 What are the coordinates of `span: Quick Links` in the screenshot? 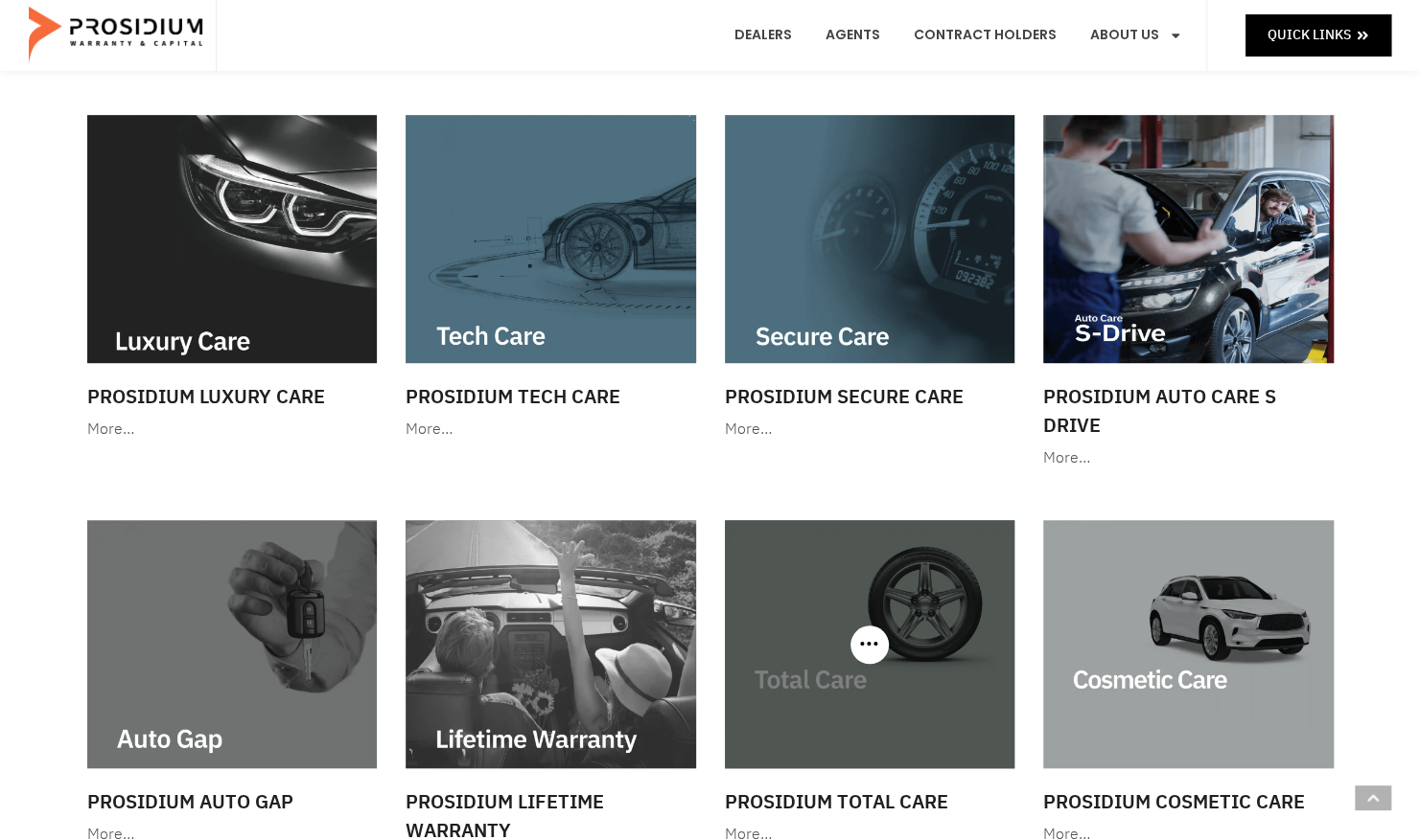 It's located at (1309, 35).